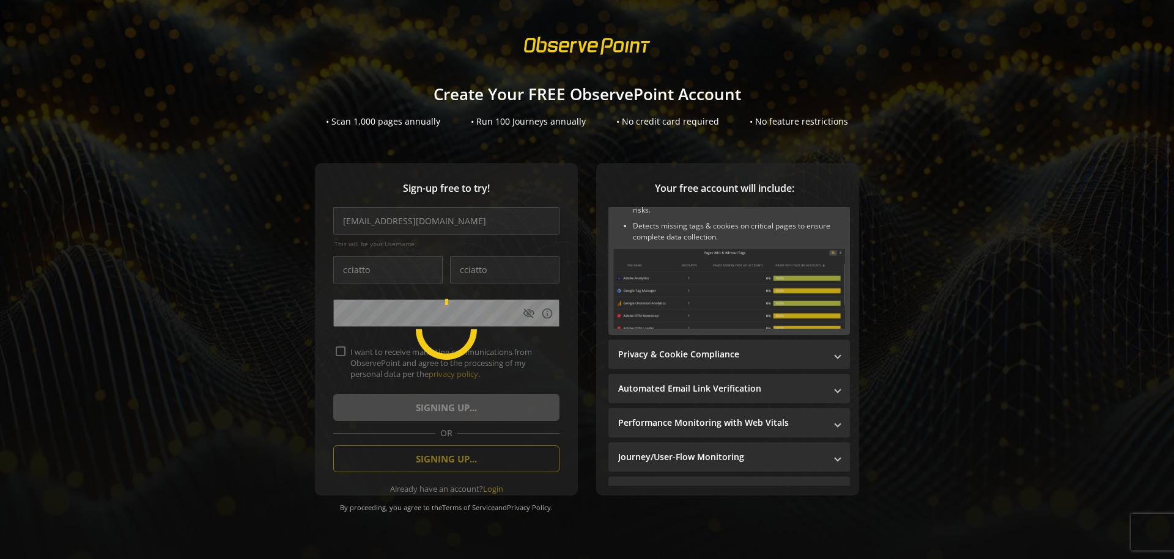 The width and height of the screenshot is (1174, 559). I want to click on div: By proceeding, you agree to the and ., so click(446, 504).